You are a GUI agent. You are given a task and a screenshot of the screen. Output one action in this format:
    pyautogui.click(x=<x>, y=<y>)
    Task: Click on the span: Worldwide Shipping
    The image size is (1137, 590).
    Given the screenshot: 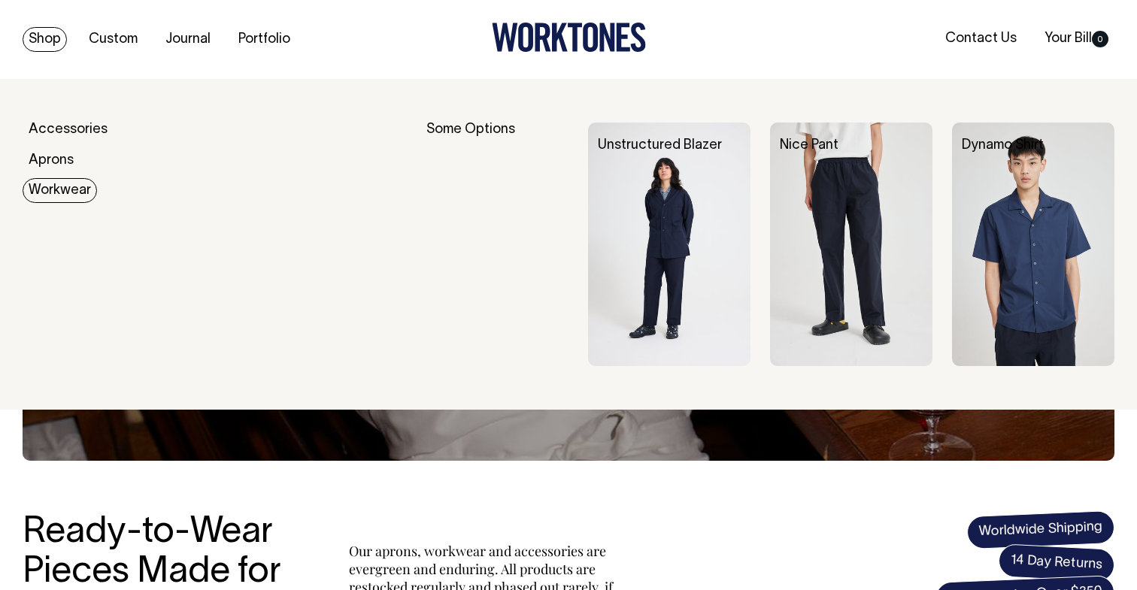 What is the action you would take?
    pyautogui.click(x=1041, y=530)
    